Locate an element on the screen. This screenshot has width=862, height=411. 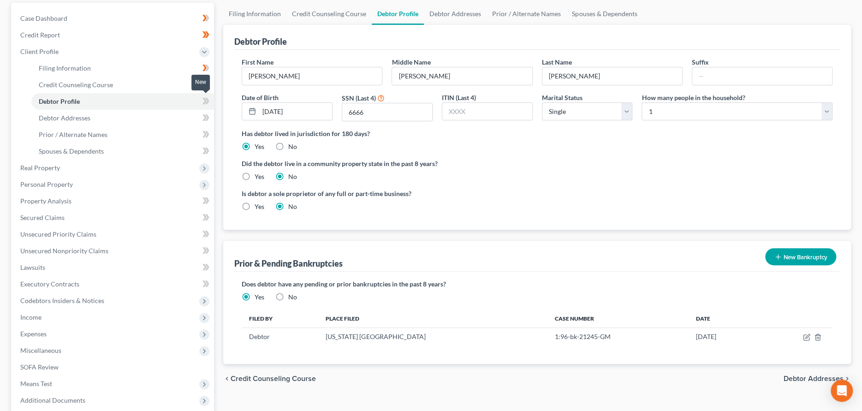
span: Personal Property is located at coordinates (47, 184).